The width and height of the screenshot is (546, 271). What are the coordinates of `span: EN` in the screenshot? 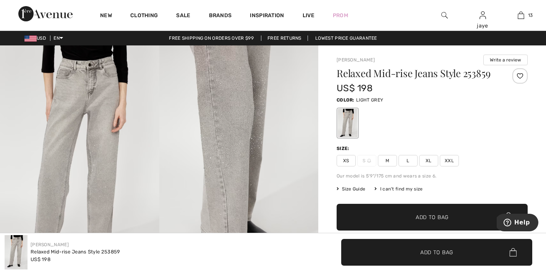 It's located at (58, 38).